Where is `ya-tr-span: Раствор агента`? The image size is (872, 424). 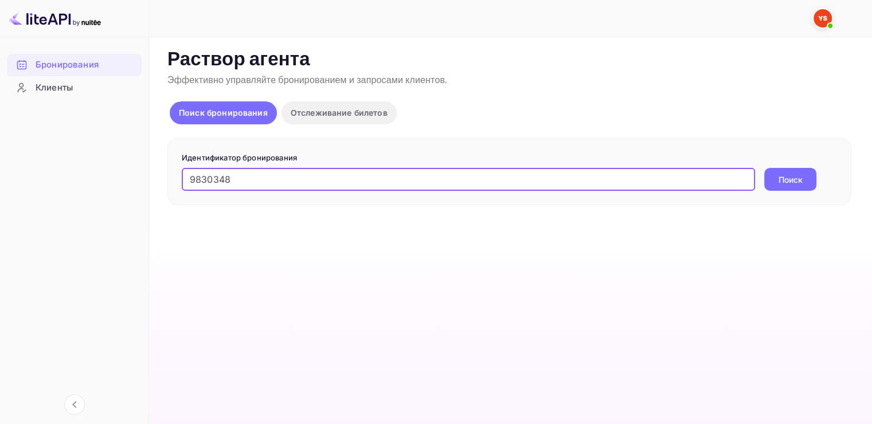
ya-tr-span: Раствор агента is located at coordinates (239, 60).